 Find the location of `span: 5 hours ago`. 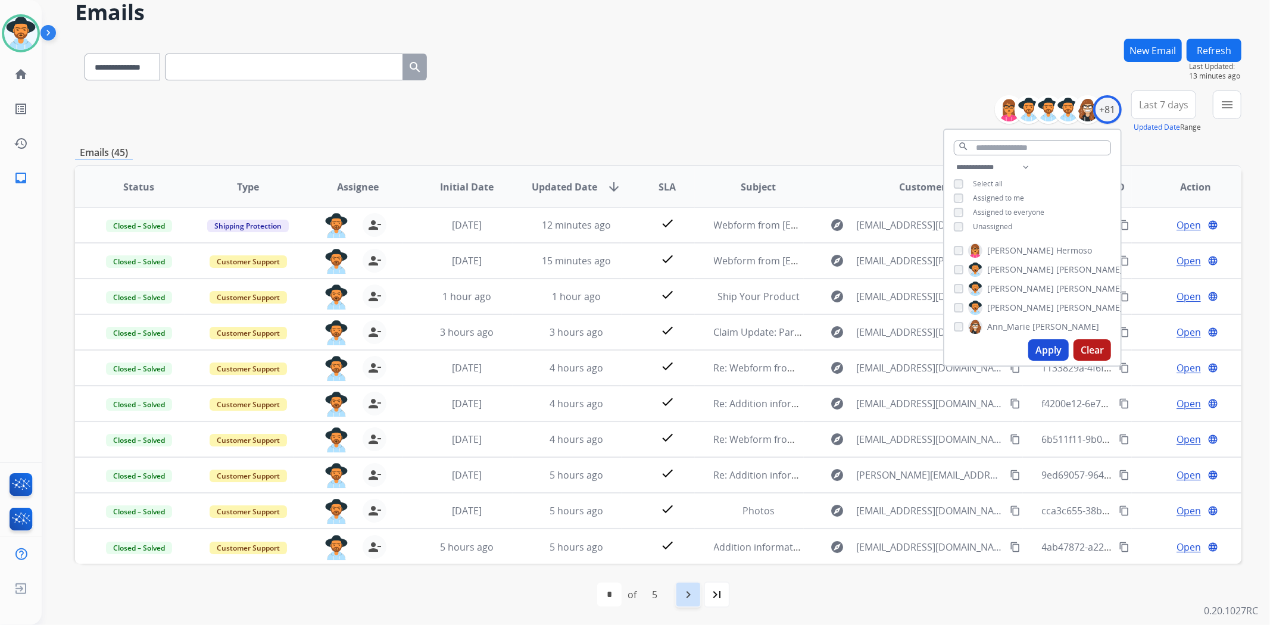

span: 5 hours ago is located at coordinates (576, 511).